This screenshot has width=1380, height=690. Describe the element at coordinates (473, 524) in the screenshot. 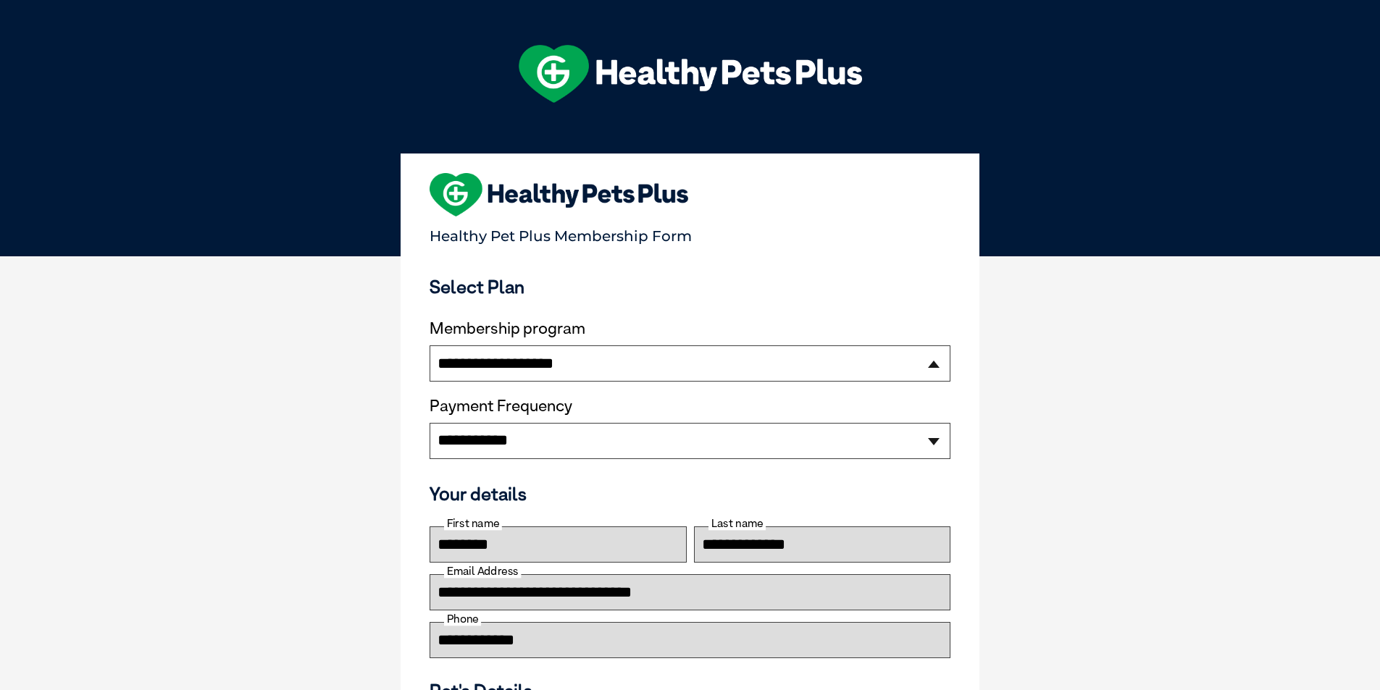

I see `label: First name` at that location.